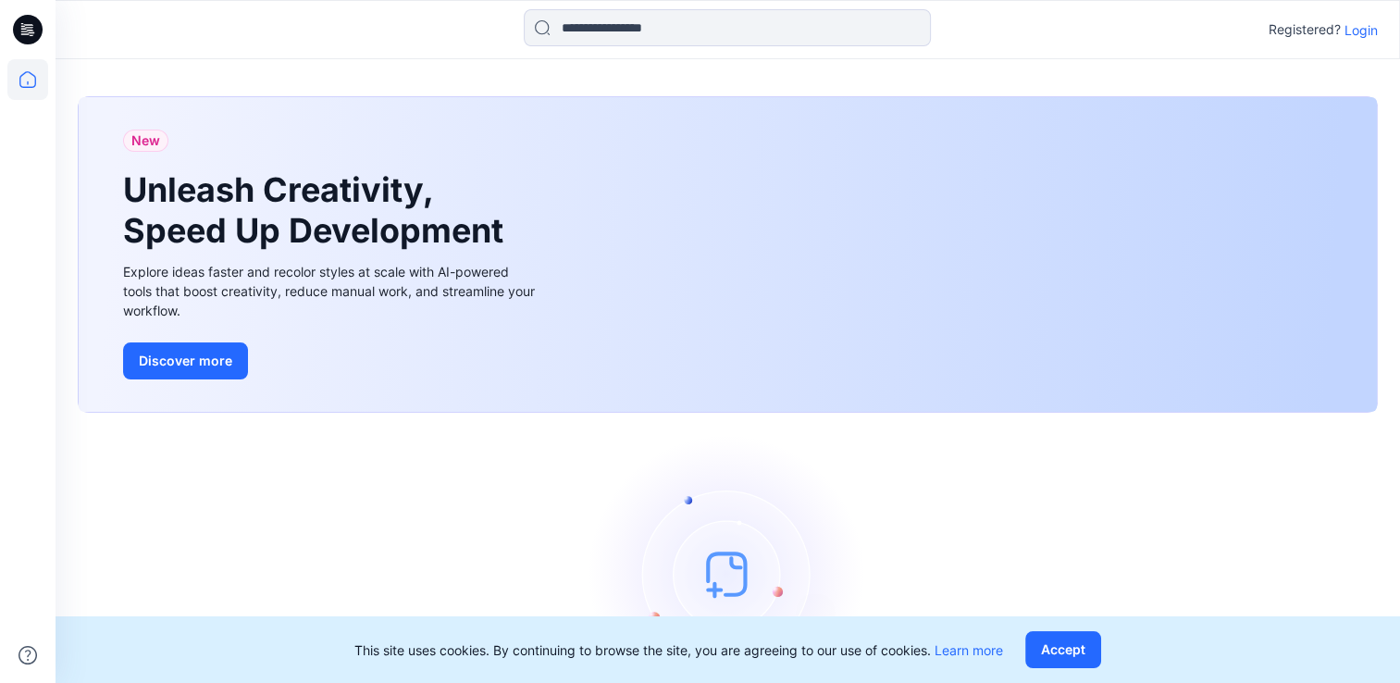 This screenshot has width=1400, height=683. What do you see at coordinates (968, 649) in the screenshot?
I see `a: Learn more` at bounding box center [968, 649].